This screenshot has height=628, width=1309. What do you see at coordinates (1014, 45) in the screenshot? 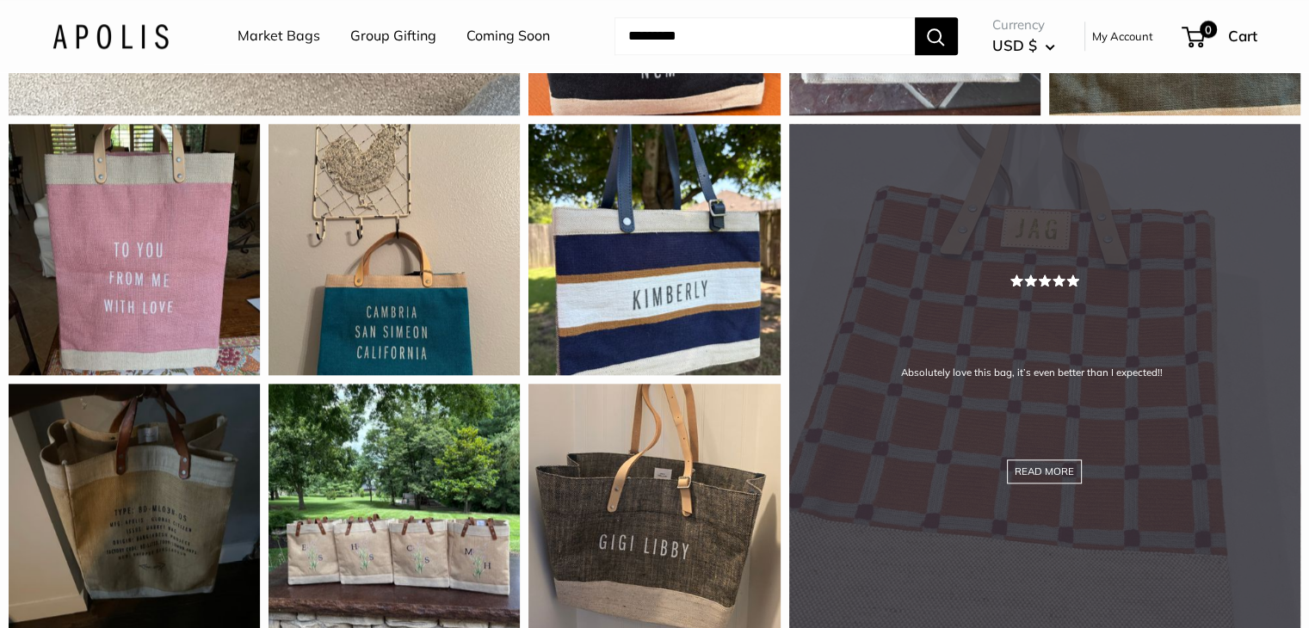
I see `span: USD $` at bounding box center [1014, 45].